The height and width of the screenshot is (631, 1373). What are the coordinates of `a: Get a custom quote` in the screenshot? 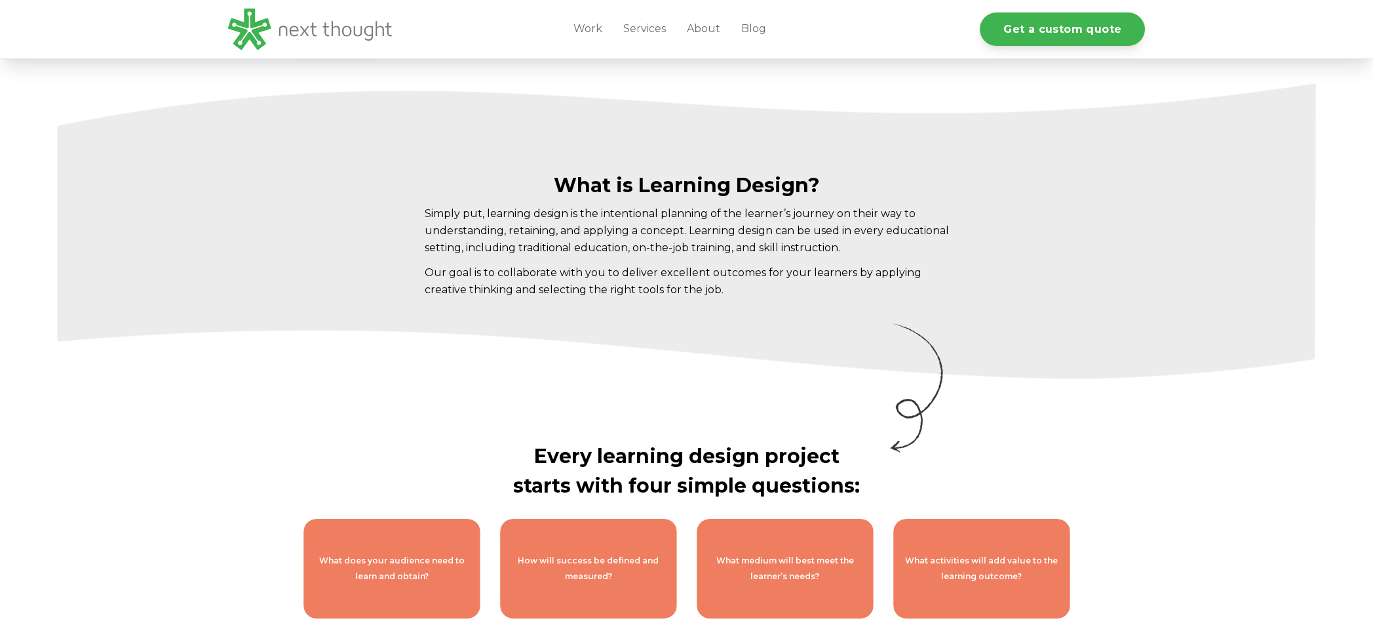 It's located at (1062, 29).